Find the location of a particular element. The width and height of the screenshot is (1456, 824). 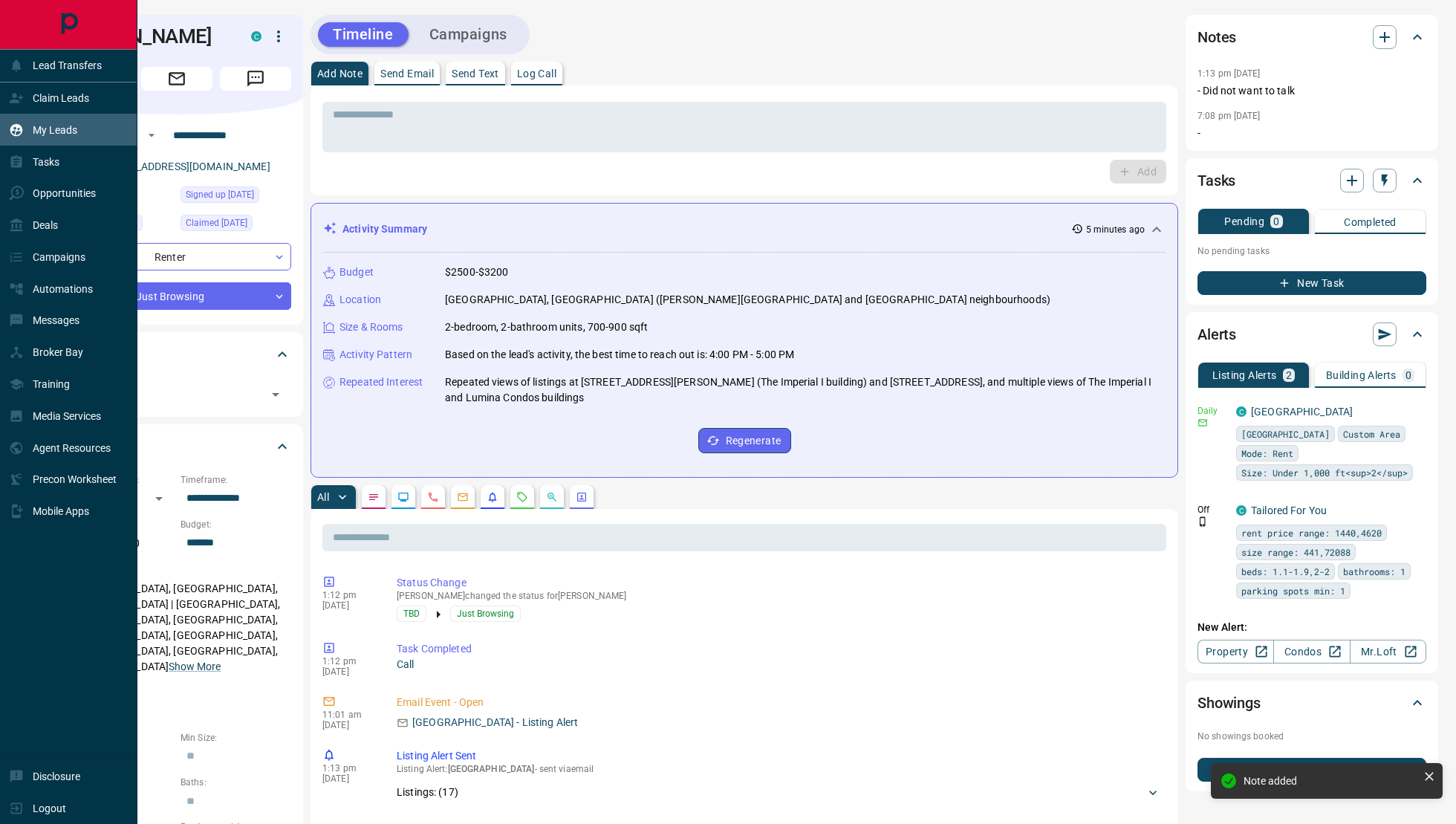

div: Just Browsing is located at coordinates (176, 296).